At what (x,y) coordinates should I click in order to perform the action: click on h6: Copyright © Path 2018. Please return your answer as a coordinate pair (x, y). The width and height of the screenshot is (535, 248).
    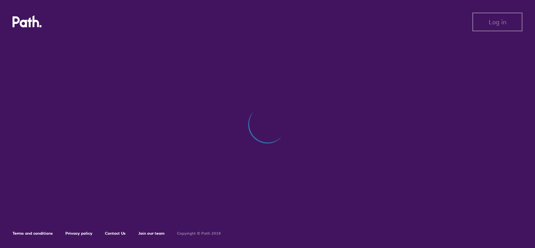
    Looking at the image, I should click on (199, 234).